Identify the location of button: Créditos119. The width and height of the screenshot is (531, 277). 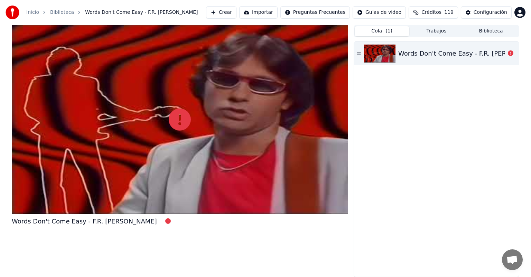
(434, 12).